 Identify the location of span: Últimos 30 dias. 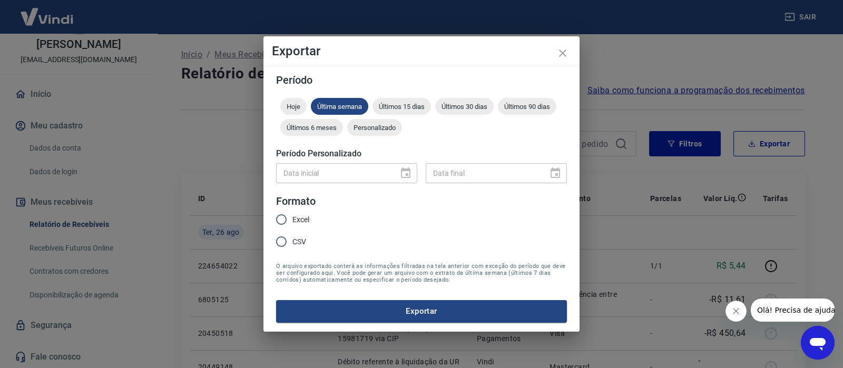
(464, 106).